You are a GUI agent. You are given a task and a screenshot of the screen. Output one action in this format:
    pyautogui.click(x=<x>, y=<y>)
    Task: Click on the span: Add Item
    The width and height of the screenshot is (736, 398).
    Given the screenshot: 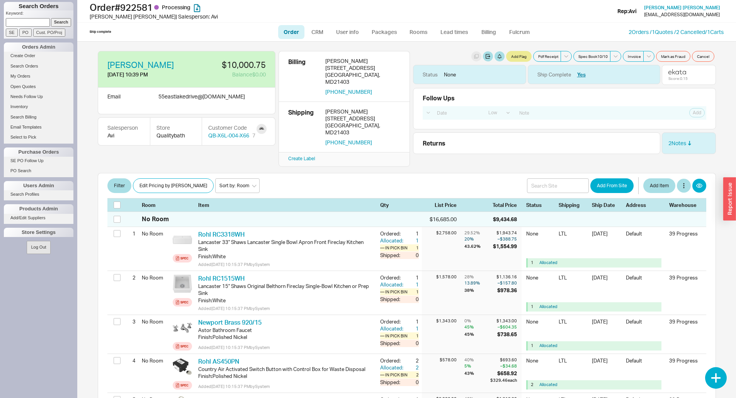 What is the action you would take?
    pyautogui.click(x=659, y=186)
    